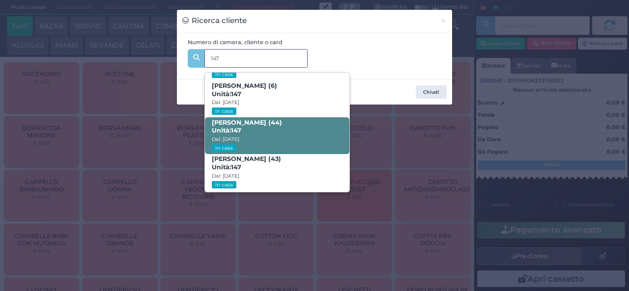 The height and width of the screenshot is (291, 629). I want to click on label: Numero di camera, cliente o card, so click(235, 42).